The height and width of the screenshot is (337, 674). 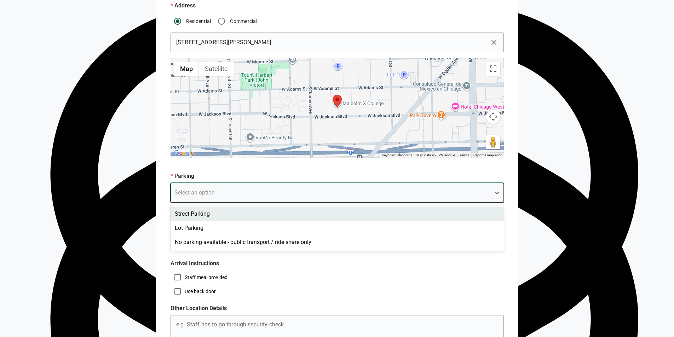 What do you see at coordinates (187, 69) in the screenshot?
I see `button: Show street map` at bounding box center [187, 69].